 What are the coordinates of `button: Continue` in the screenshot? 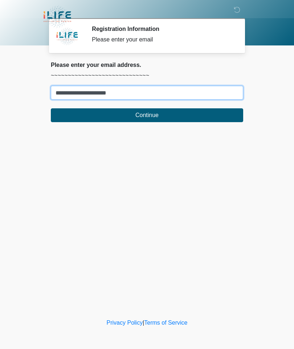 It's located at (147, 115).